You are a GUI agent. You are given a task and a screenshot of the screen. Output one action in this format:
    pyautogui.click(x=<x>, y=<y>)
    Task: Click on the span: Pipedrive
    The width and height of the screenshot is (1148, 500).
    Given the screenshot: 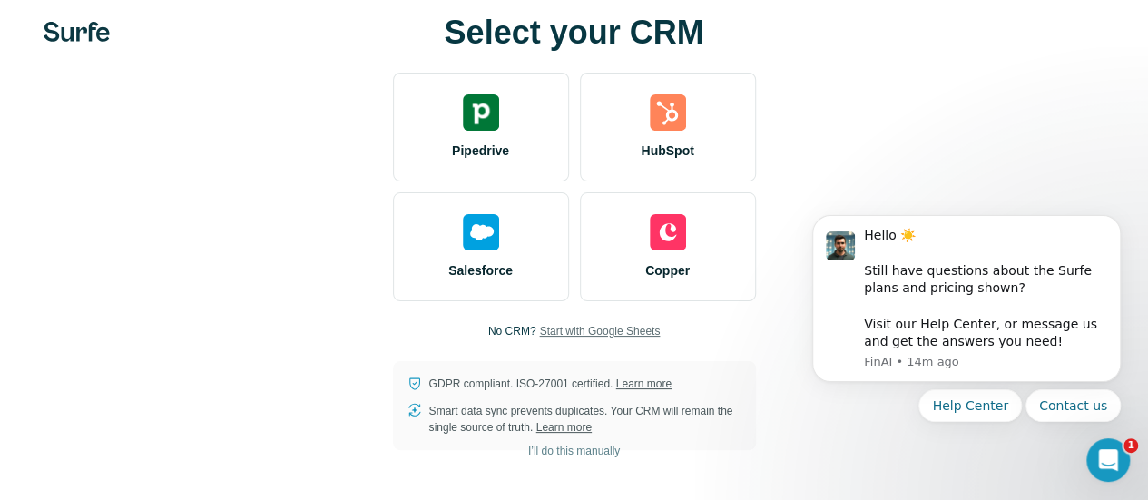 What is the action you would take?
    pyautogui.click(x=480, y=151)
    